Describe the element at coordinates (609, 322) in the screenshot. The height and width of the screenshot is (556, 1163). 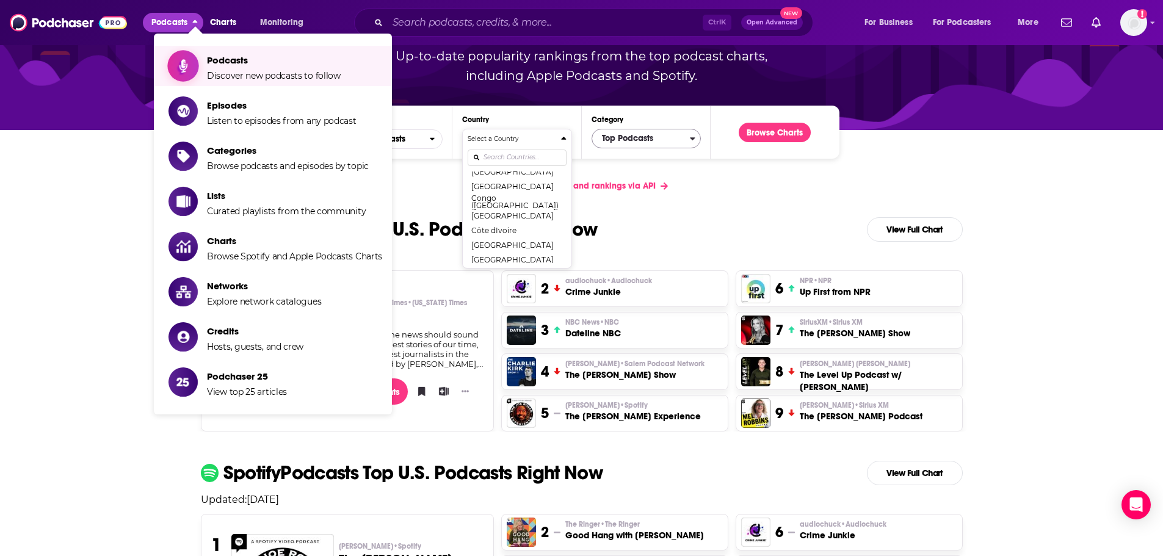
I see `span: • NBC` at that location.